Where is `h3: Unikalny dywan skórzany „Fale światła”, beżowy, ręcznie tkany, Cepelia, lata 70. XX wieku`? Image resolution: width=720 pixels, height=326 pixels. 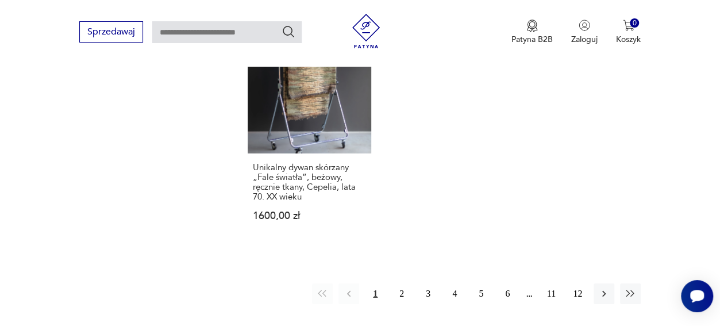 h3: Unikalny dywan skórzany „Fale światła”, beżowy, ręcznie tkany, Cepelia, lata 70. XX wieku is located at coordinates (309, 182).